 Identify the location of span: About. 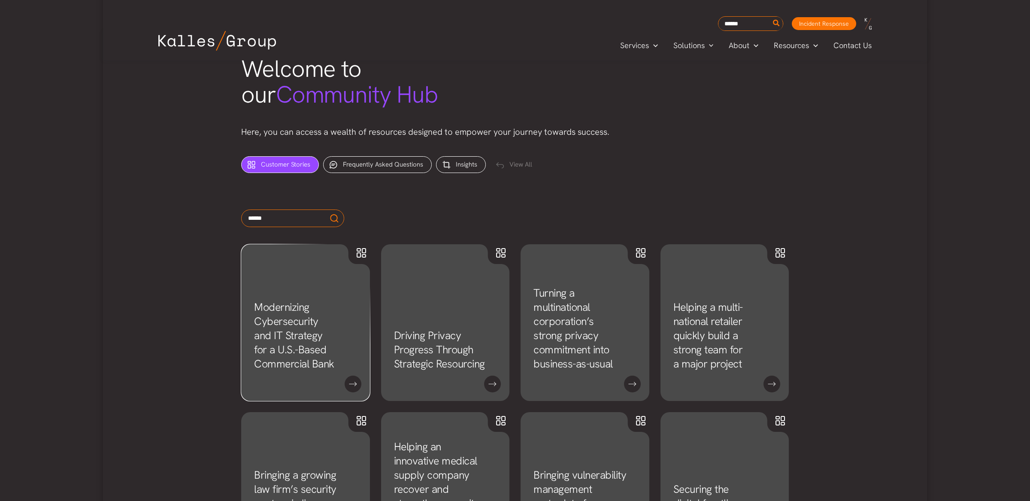
(739, 45).